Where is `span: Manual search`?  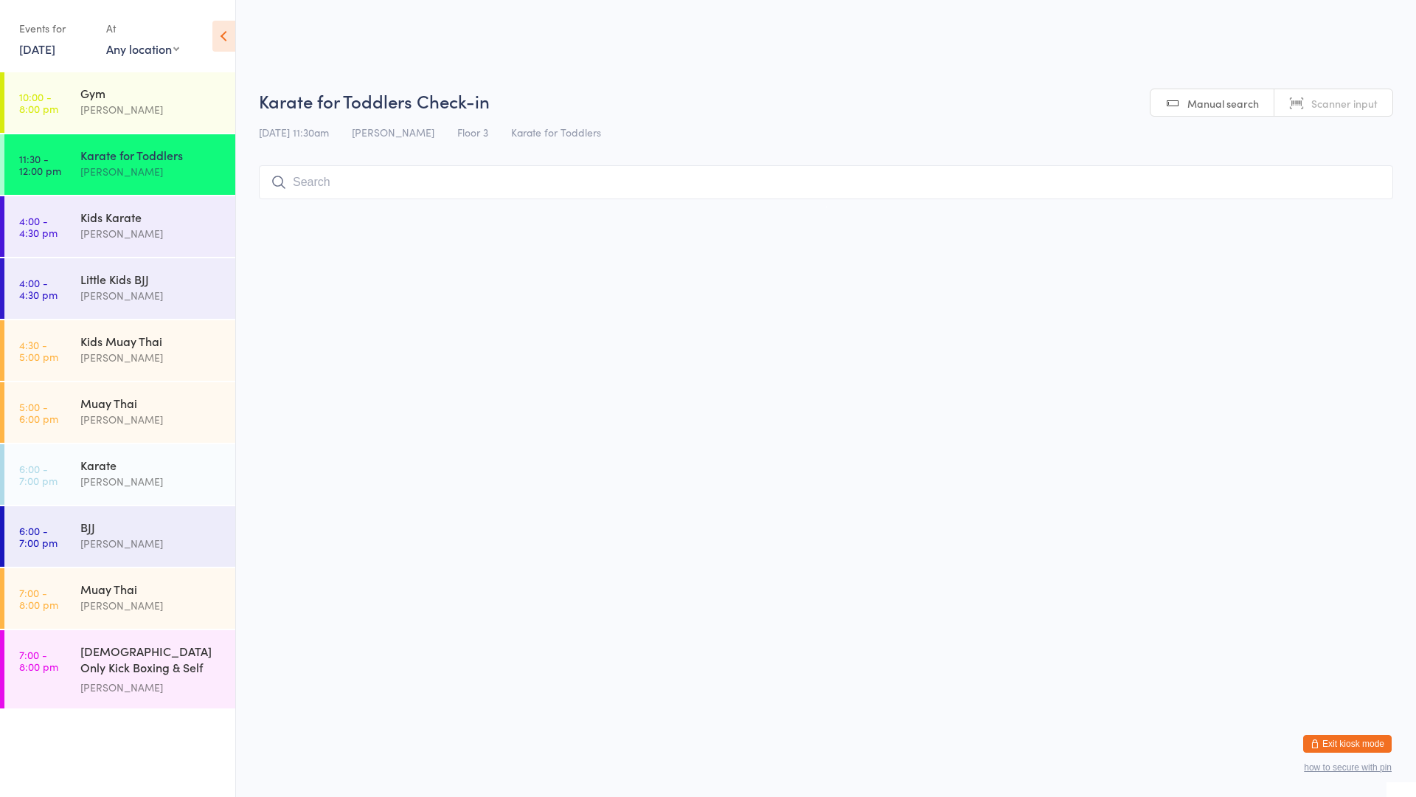 span: Manual search is located at coordinates (1223, 103).